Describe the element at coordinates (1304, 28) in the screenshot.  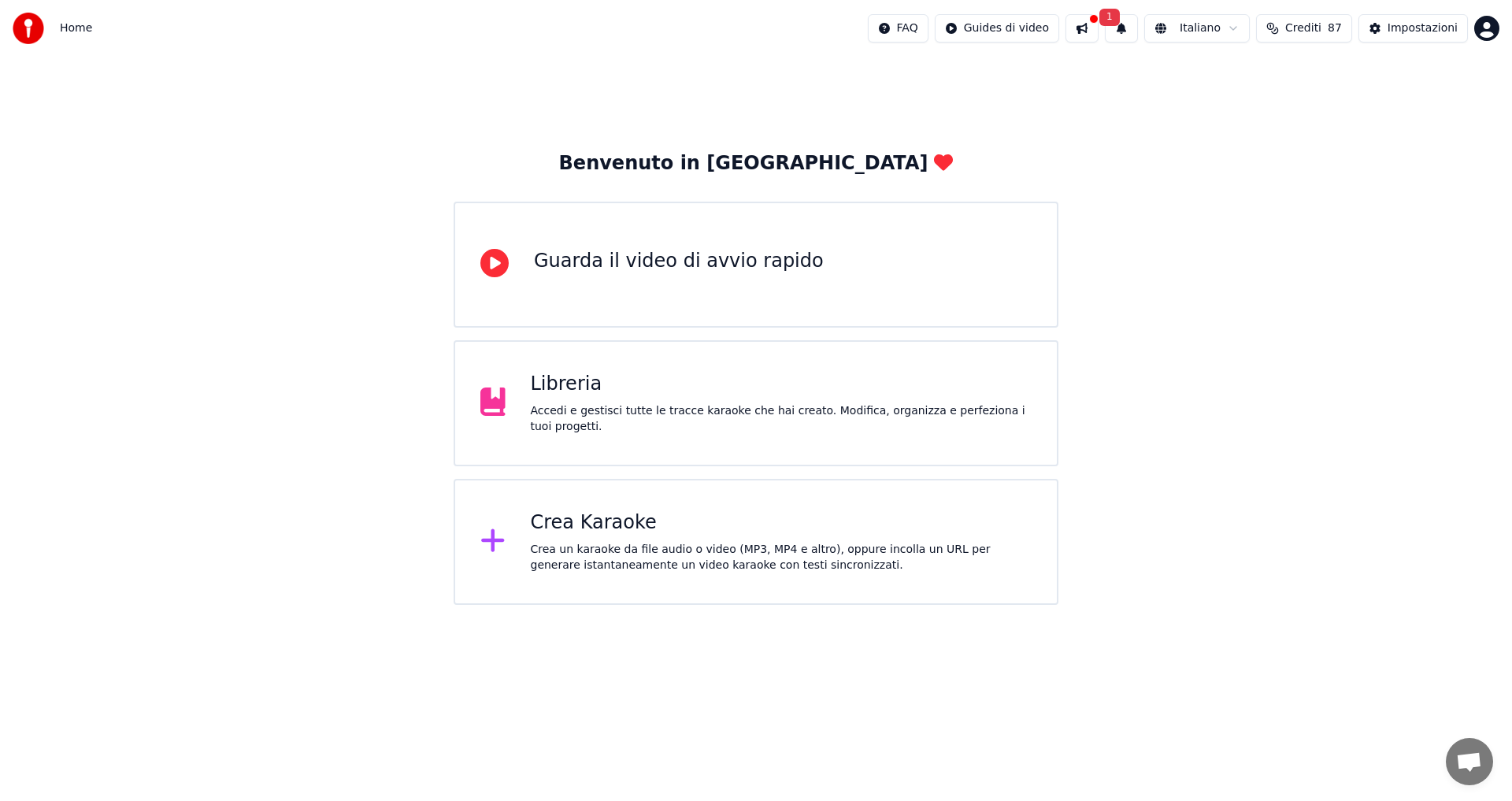
I see `button: Crediti87` at that location.